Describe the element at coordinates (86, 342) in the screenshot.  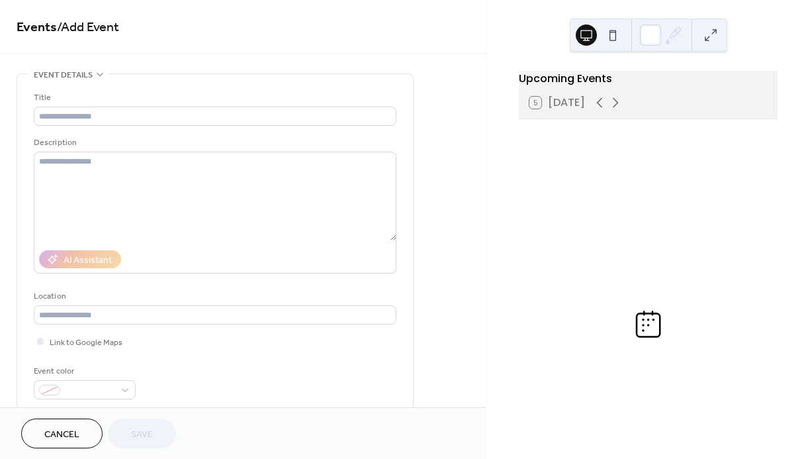
I see `span: Link to Google Maps` at that location.